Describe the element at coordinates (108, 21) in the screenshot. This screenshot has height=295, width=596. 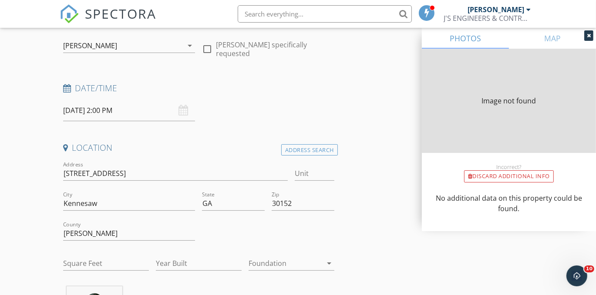
I see `a: SPECTORA` at that location.